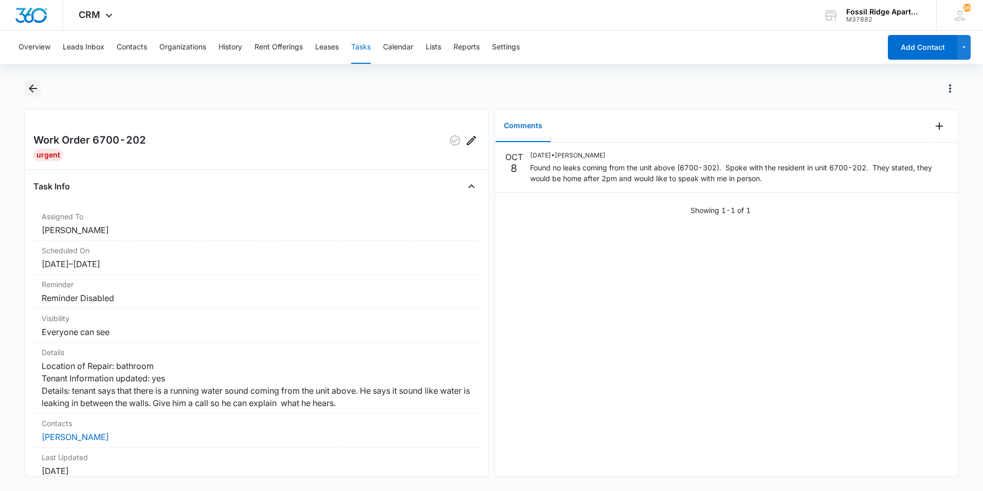 The image size is (983, 491). I want to click on dd: Everyone can see, so click(257, 332).